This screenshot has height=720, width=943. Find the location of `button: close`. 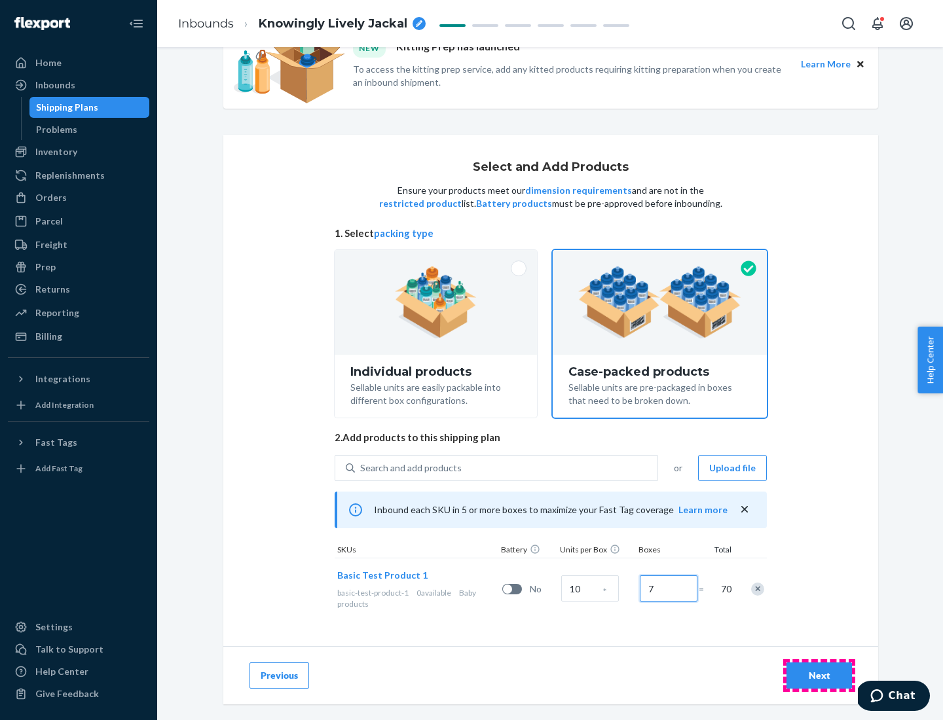

button: close is located at coordinates (745, 510).